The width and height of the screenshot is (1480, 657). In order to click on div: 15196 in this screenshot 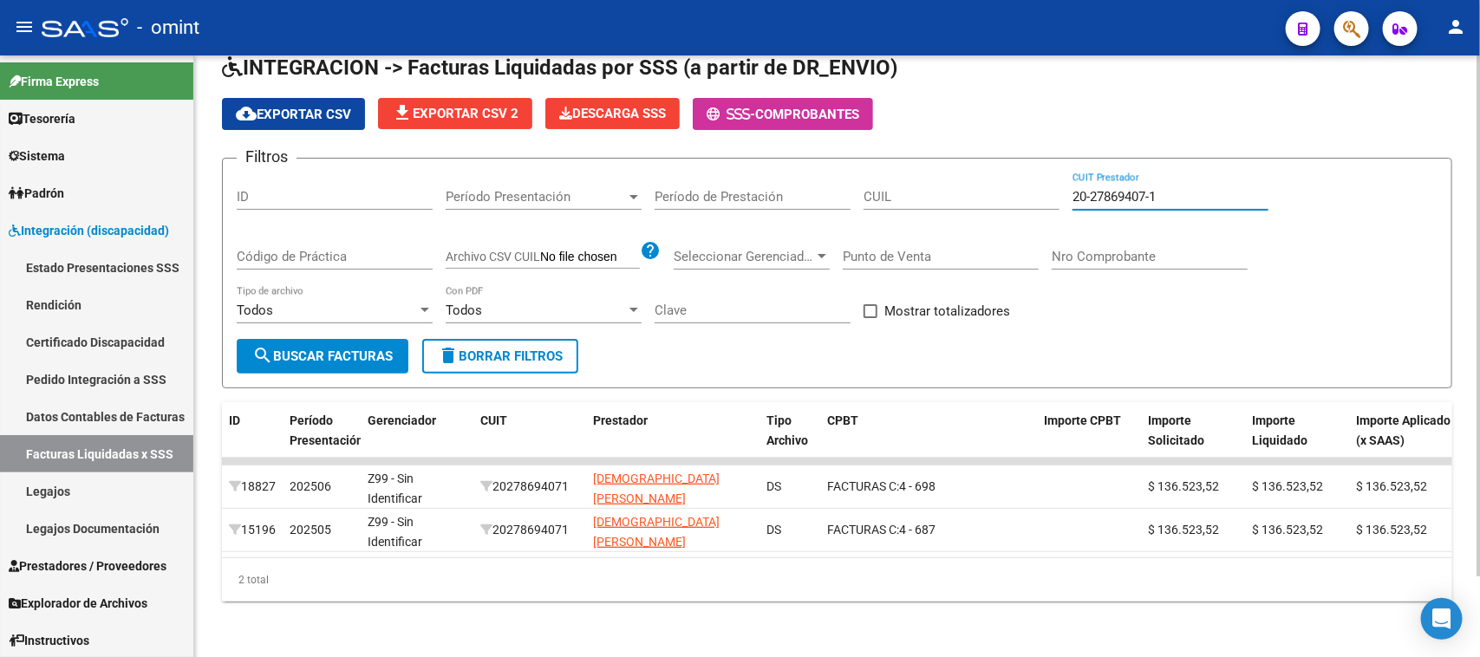, I will do `click(252, 530)`.